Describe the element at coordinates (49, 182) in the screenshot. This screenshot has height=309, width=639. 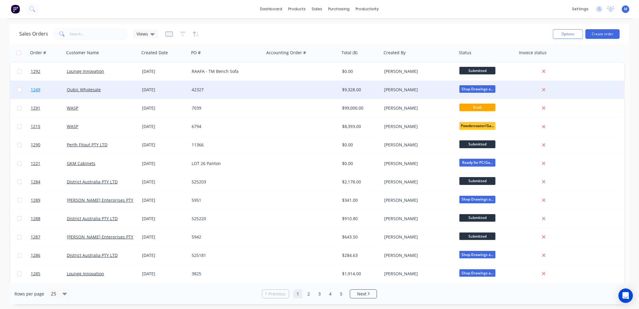
I see `a: 1284` at that location.